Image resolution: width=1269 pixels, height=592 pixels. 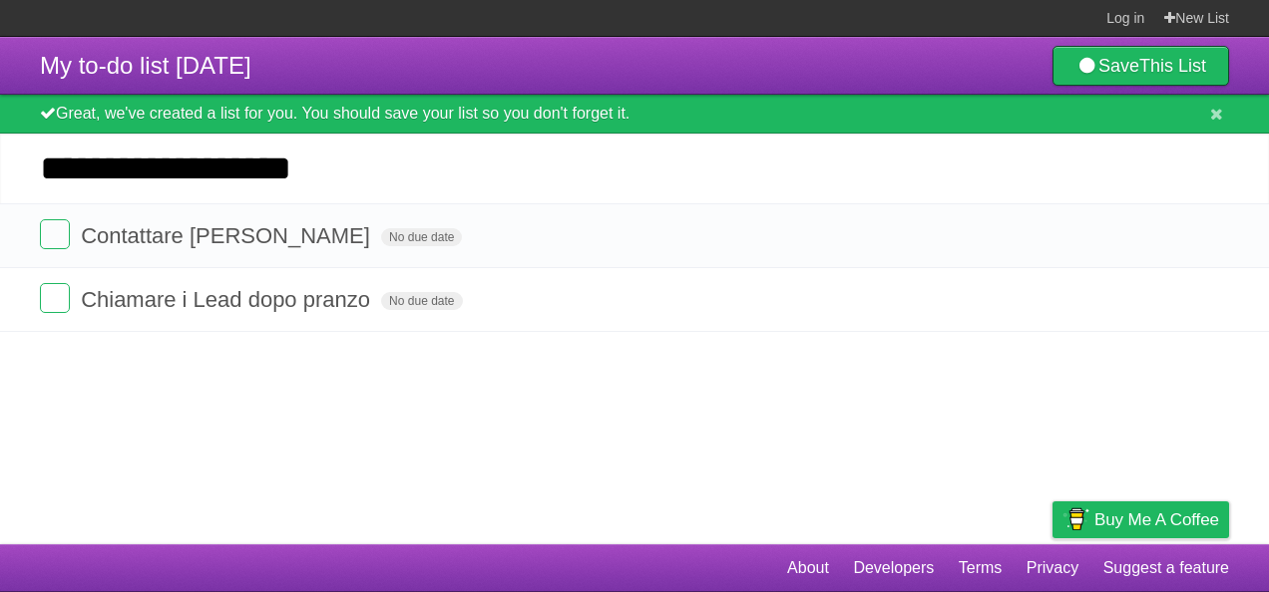 I want to click on span: Buy me a coffee, so click(x=1156, y=520).